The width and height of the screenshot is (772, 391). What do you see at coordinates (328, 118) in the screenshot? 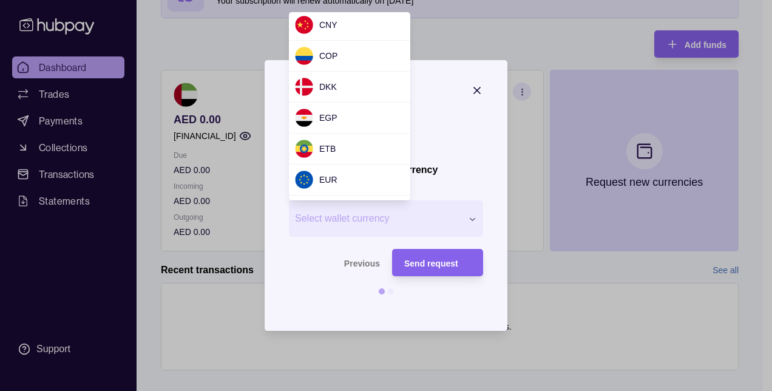
I see `span: EGP` at bounding box center [328, 118].